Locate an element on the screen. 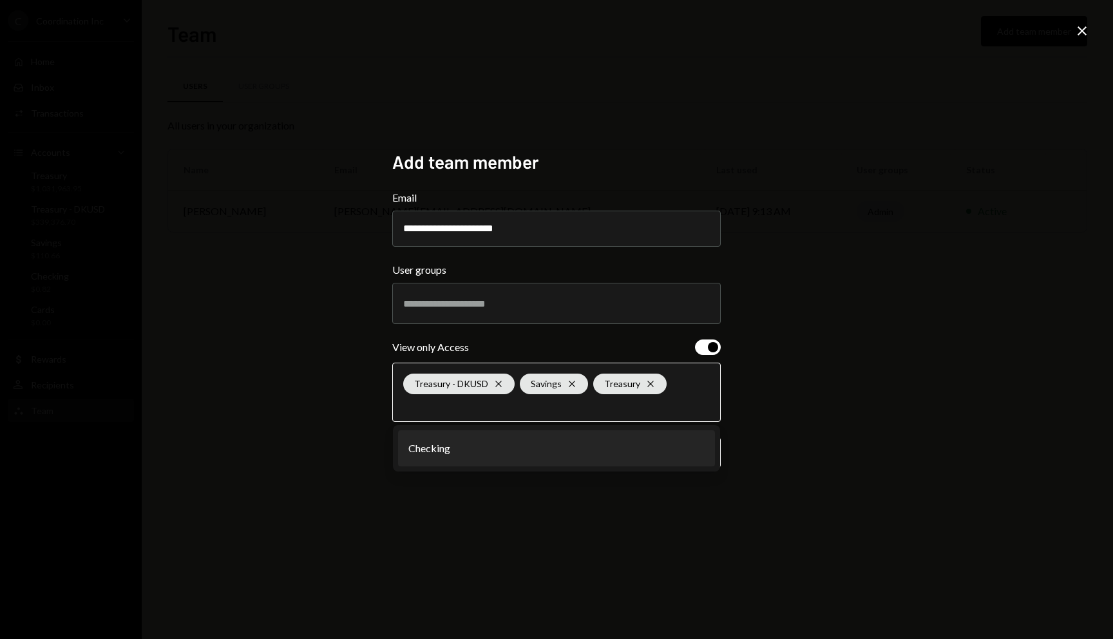  div: View only Access is located at coordinates (430, 347).